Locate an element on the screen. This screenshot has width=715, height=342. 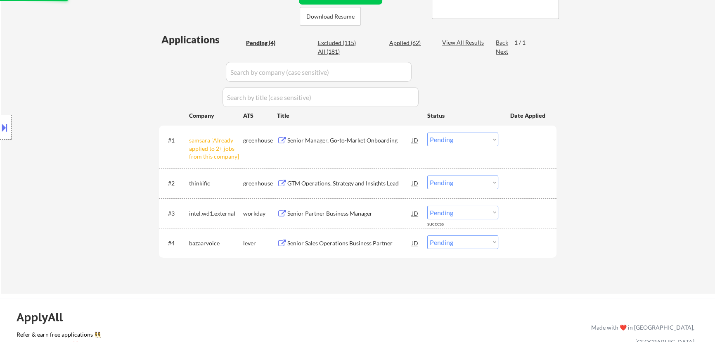
div: bazaarvoice is located at coordinates (216, 243).